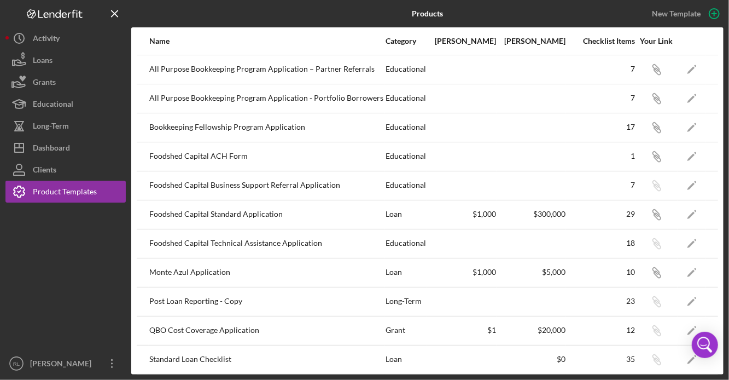 Image resolution: width=729 pixels, height=380 pixels. I want to click on div: All Purpose Bookkeeping Program Application – Partner Referrals, so click(267, 69).